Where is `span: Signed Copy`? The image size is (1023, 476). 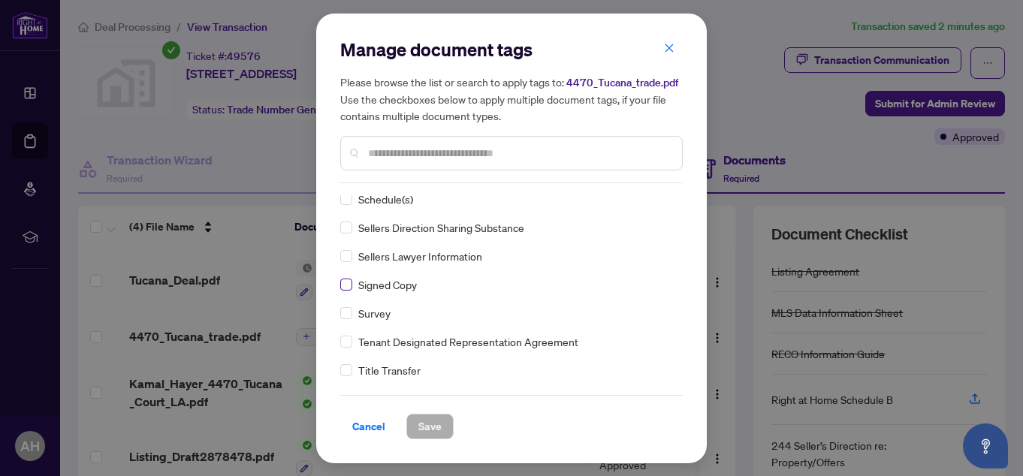 span: Signed Copy is located at coordinates (388, 285).